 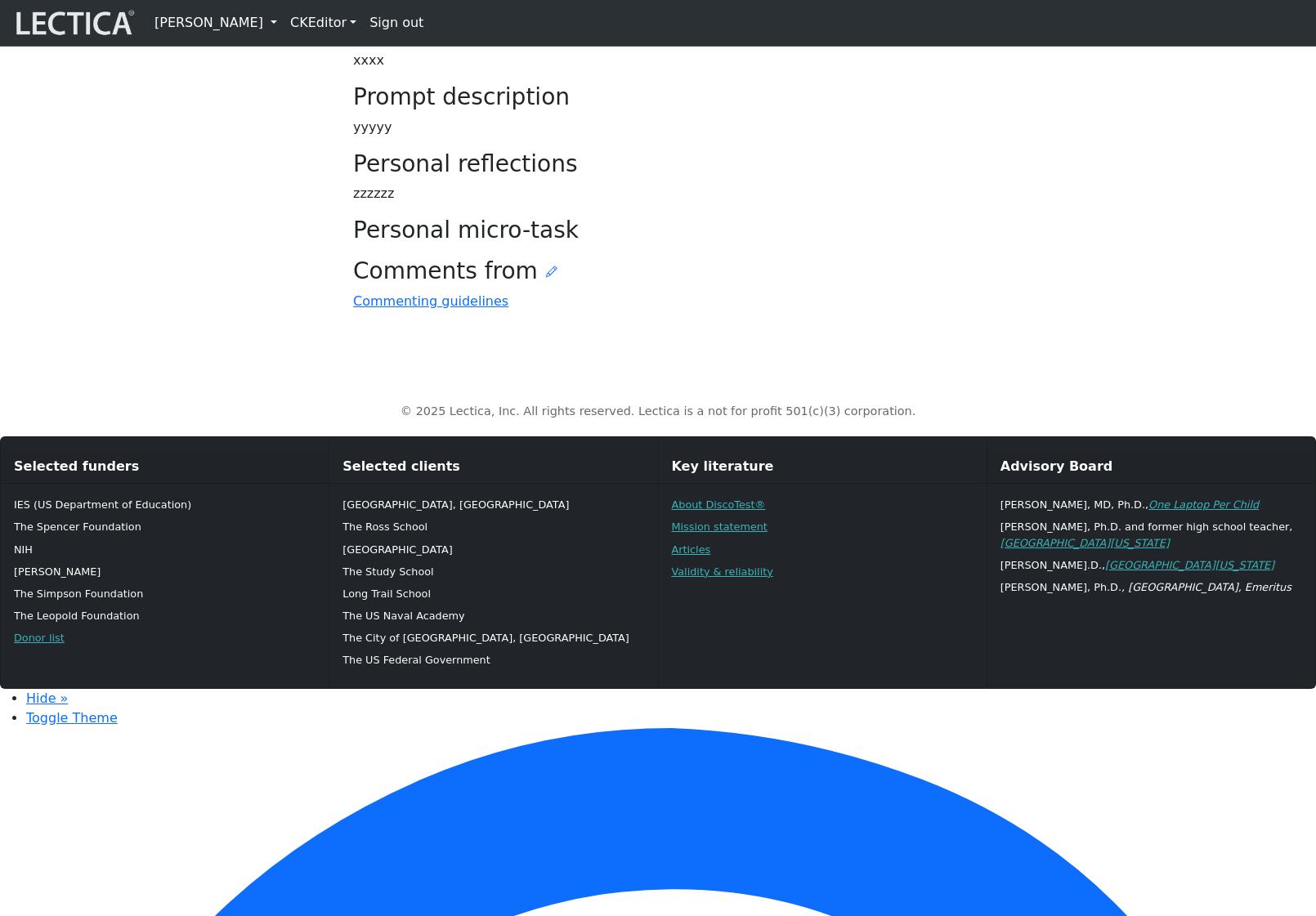 What do you see at coordinates (431, 301) in the screenshot?
I see `a: Commenting guidelines` at bounding box center [431, 301].